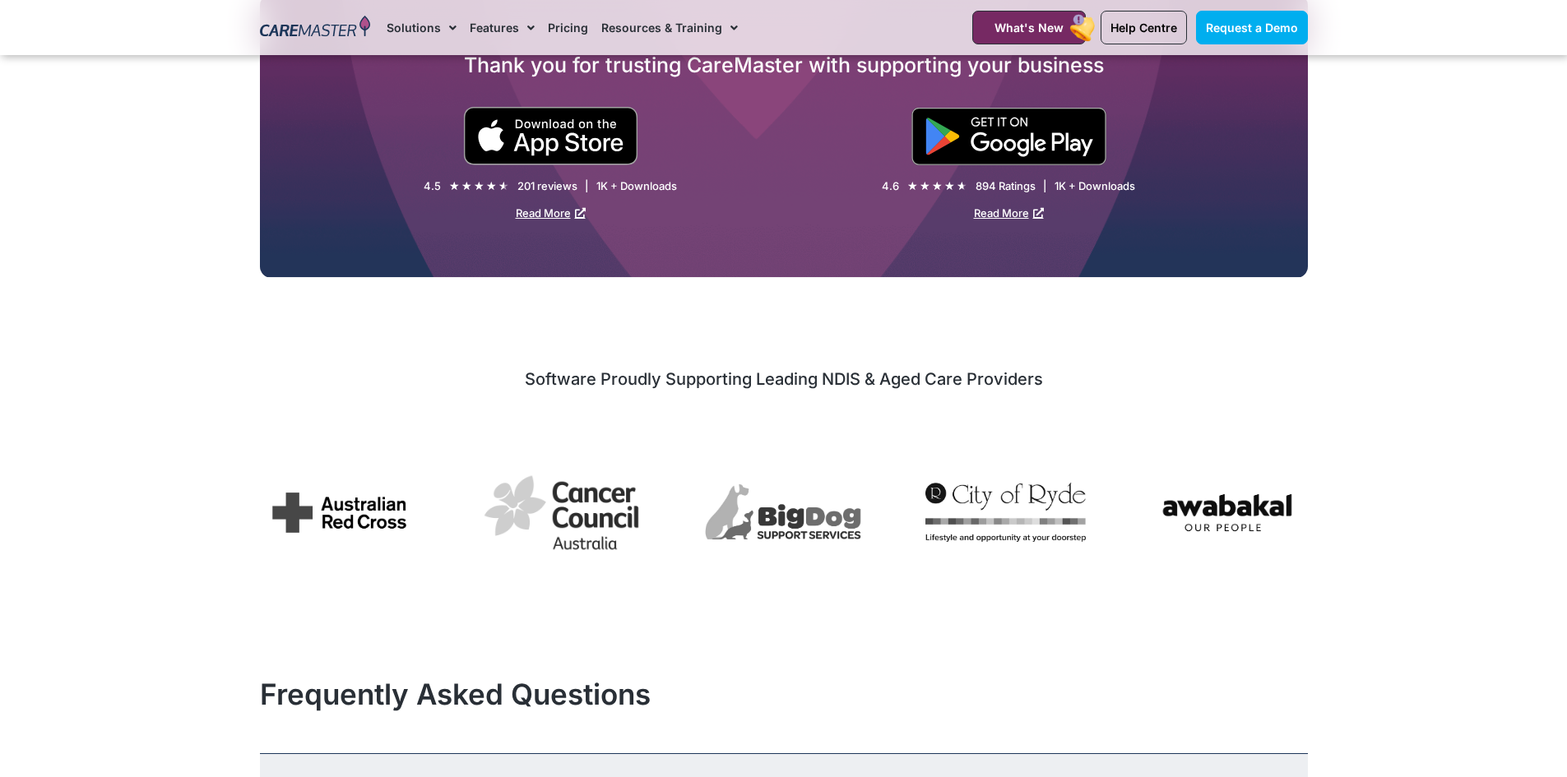 This screenshot has width=1567, height=777. I want to click on div: 4 / 7, so click(1005, 515).